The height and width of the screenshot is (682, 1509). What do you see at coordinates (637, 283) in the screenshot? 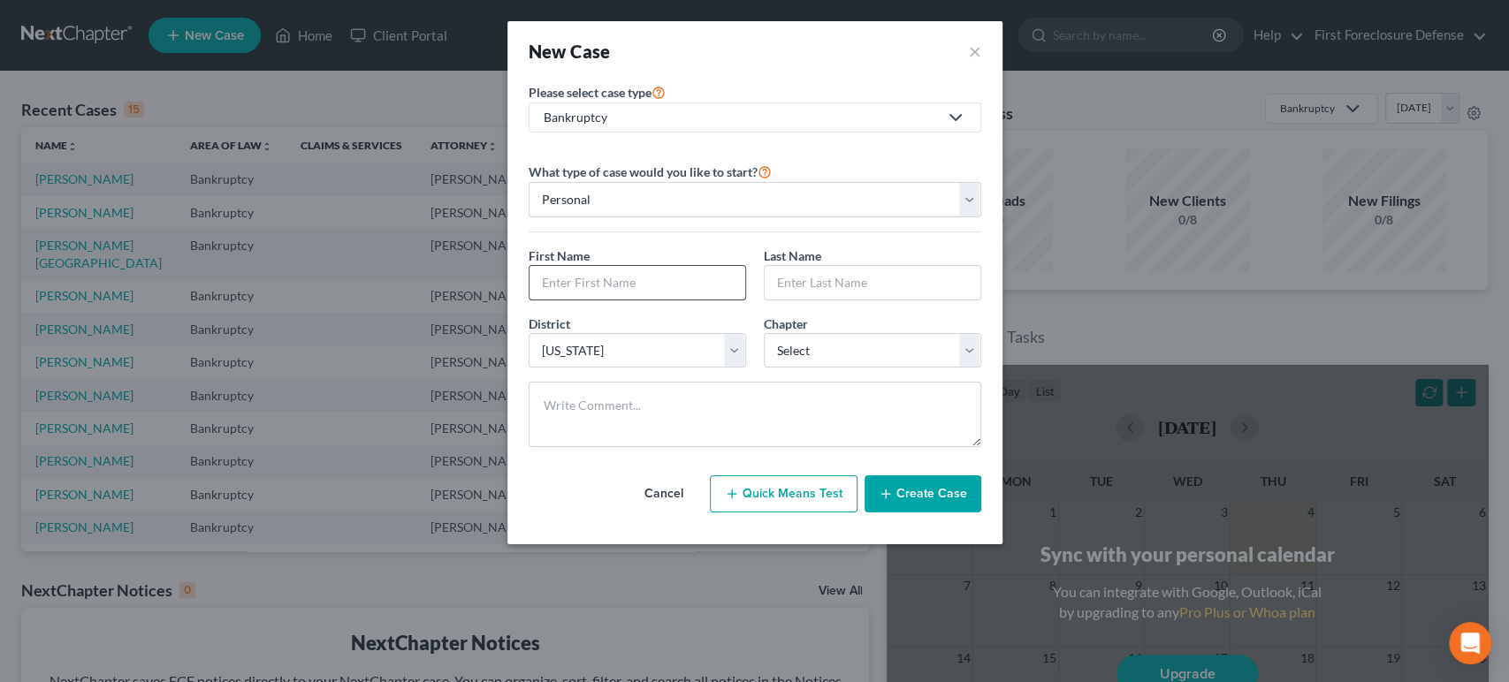
I see `input: Enter First Name` at bounding box center [637, 283].